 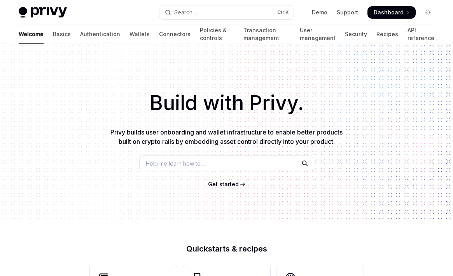 What do you see at coordinates (174, 34) in the screenshot?
I see `a: Connectors` at bounding box center [174, 34].